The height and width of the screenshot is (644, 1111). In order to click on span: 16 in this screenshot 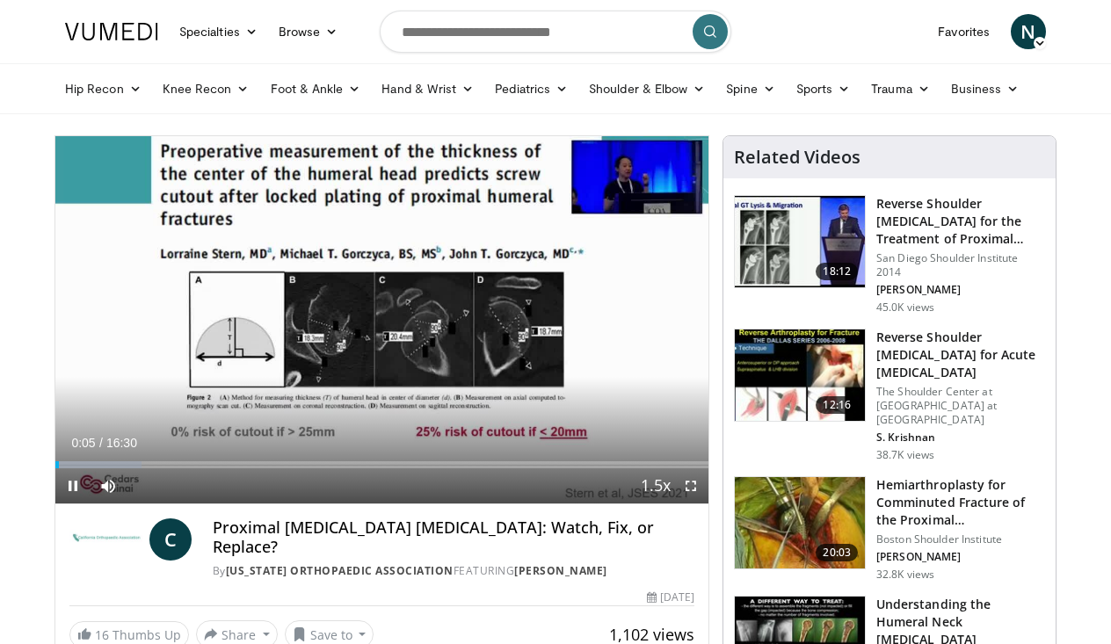, I will do `click(102, 635)`.